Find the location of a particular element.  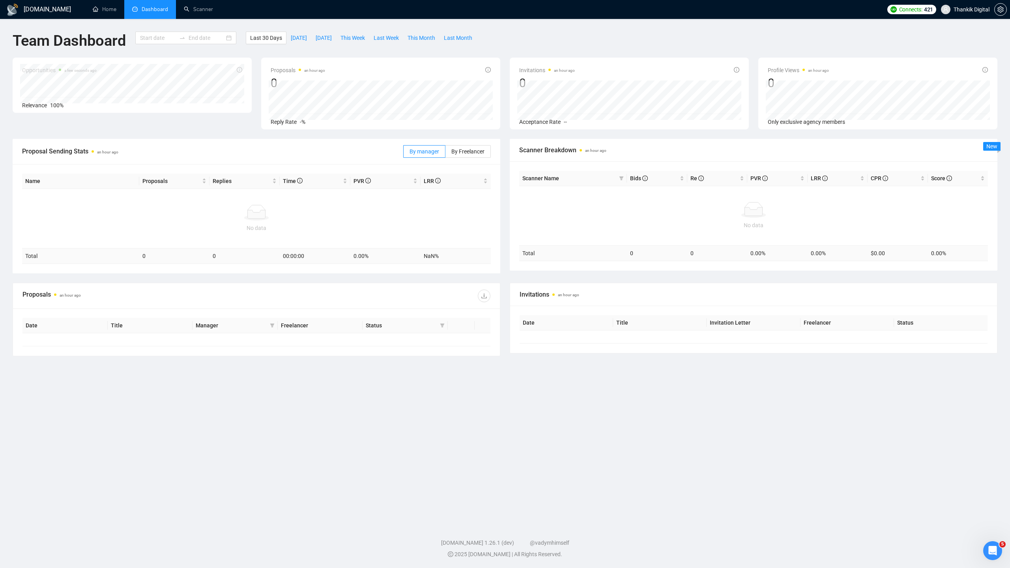

th: Manager is located at coordinates (235, 325).